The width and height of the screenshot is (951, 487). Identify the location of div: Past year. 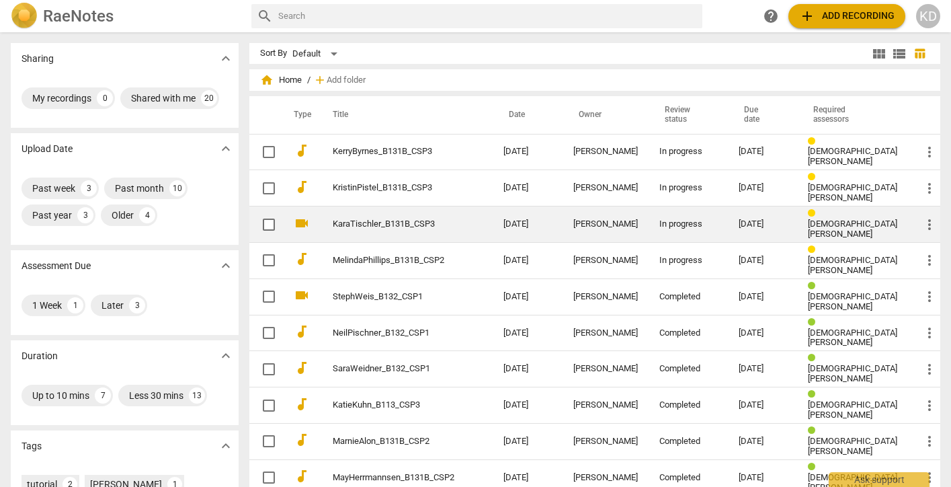
(52, 215).